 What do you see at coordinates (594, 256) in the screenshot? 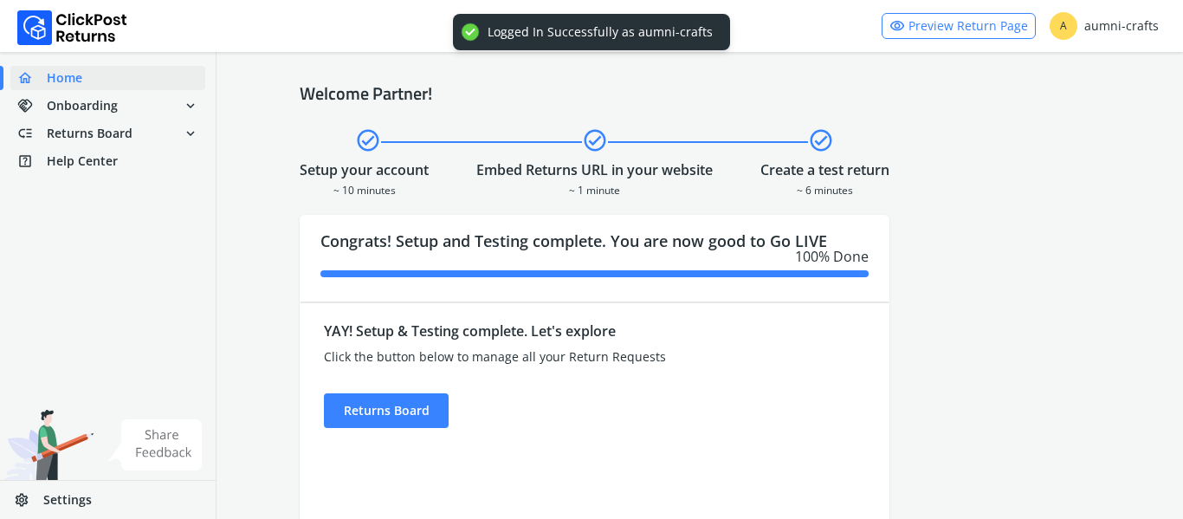
I see `div: 100 % Done` at bounding box center [594, 256].